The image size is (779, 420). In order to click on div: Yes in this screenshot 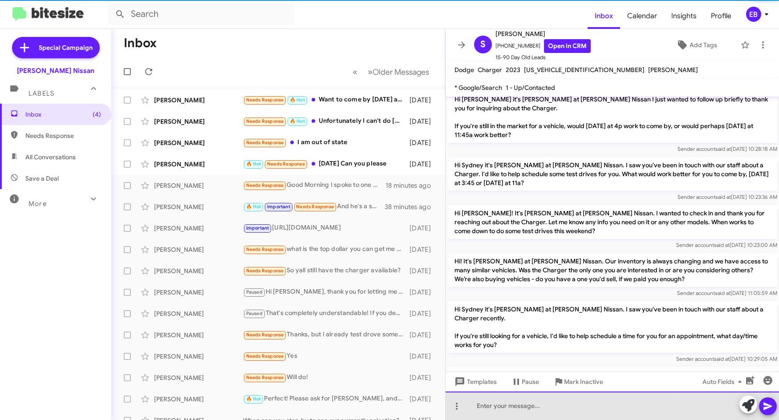, I will do `click(325, 356)`.